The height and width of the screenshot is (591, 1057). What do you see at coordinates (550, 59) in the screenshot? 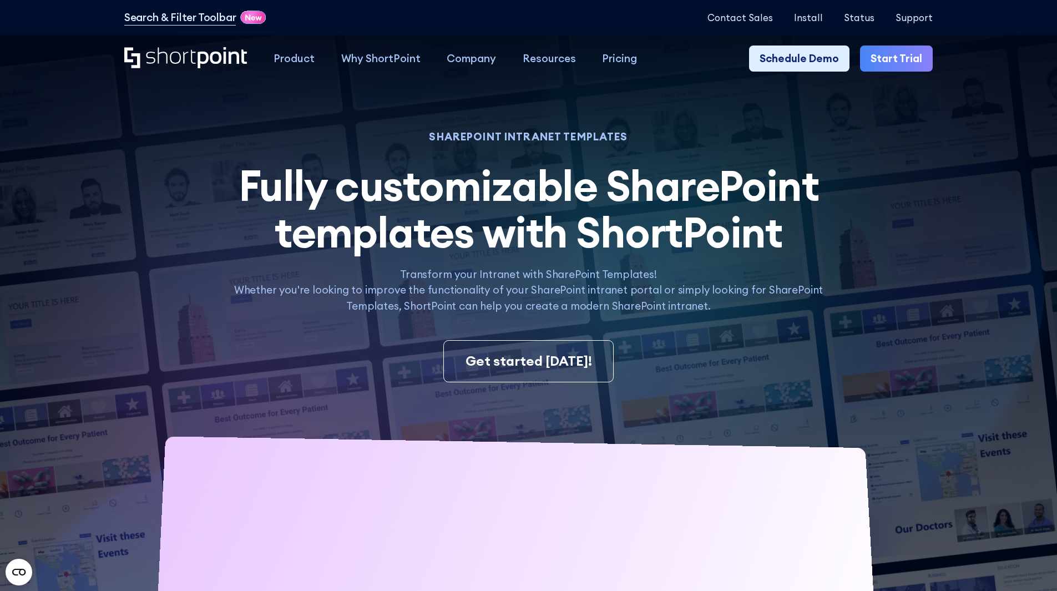
I see `a: Resources` at bounding box center [550, 59].